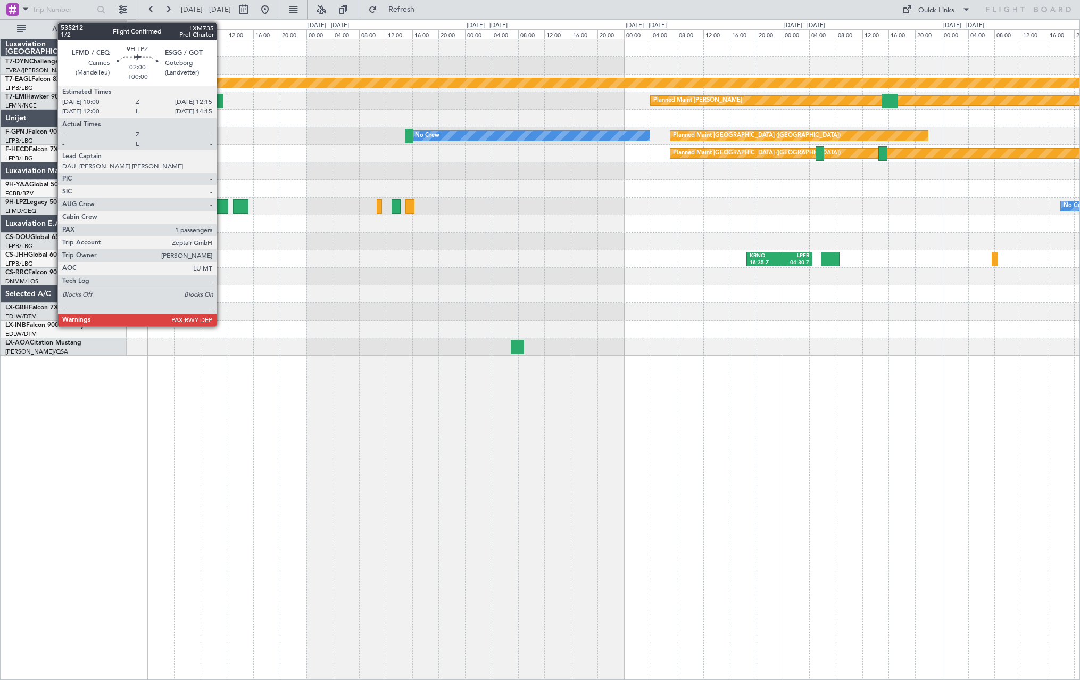 This screenshot has height=680, width=1080. I want to click on span: LX-INB, so click(15, 325).